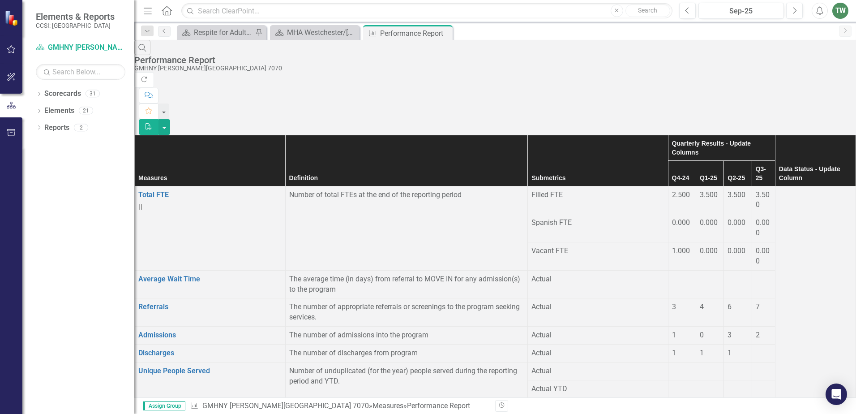 This screenshot has width=856, height=414. I want to click on a: Unique People Served, so click(174, 370).